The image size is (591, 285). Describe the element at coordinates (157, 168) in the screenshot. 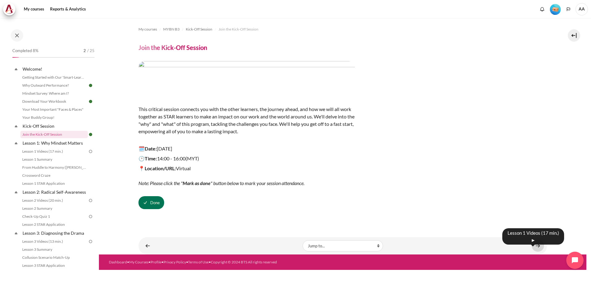

I see `strong: 📍Location/URL:` at that location.